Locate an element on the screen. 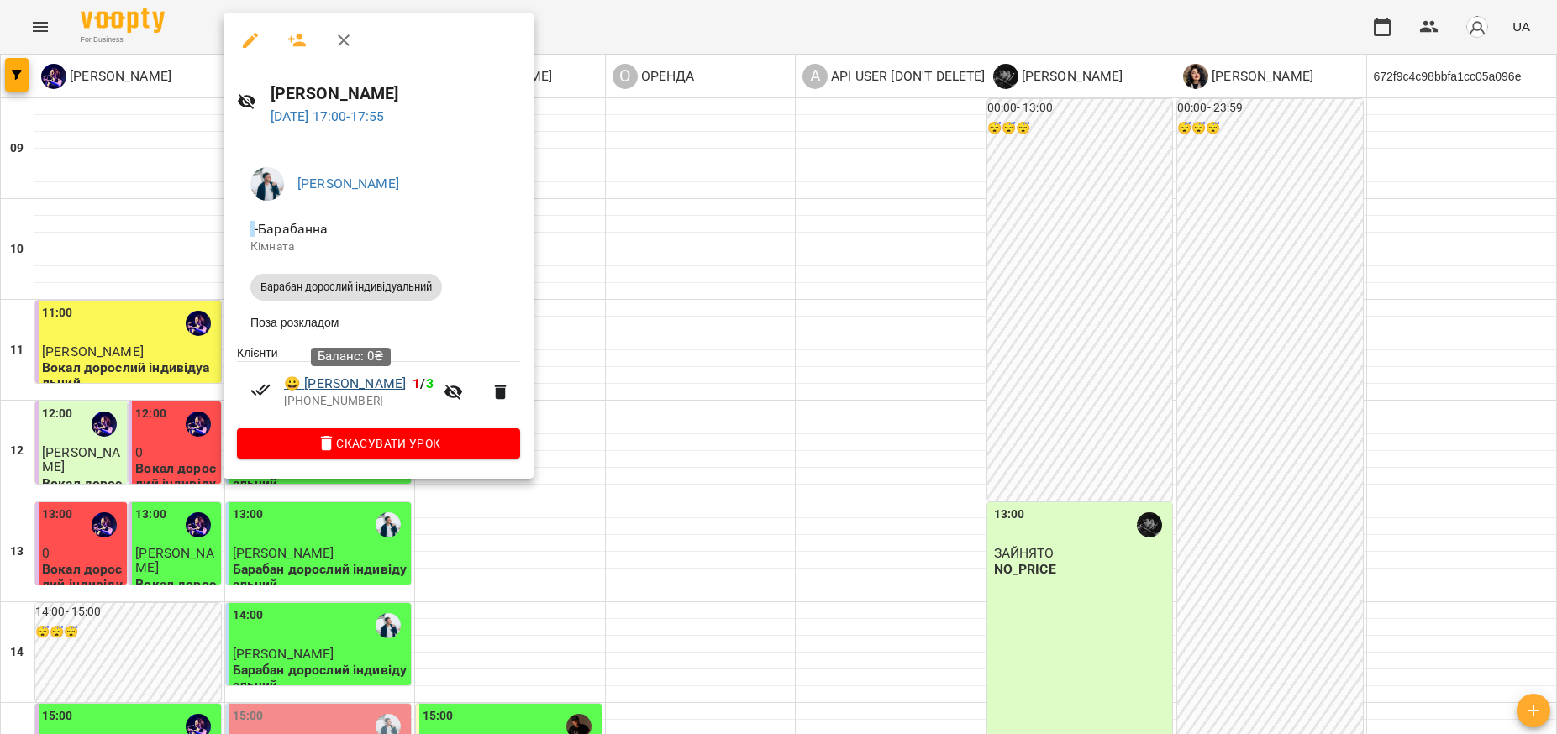 The height and width of the screenshot is (734, 1557). span: Баланс: 0₴ is located at coordinates (350, 356).